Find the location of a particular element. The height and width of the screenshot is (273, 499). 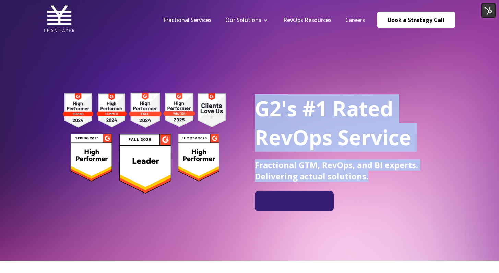

a: Our Solutions is located at coordinates (243, 20).